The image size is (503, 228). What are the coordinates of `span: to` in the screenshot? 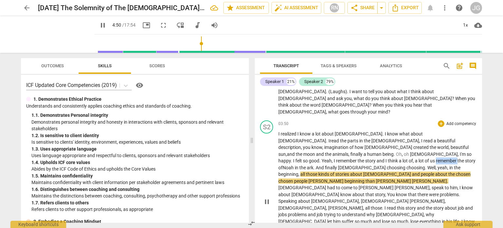 It's located at (339, 187).